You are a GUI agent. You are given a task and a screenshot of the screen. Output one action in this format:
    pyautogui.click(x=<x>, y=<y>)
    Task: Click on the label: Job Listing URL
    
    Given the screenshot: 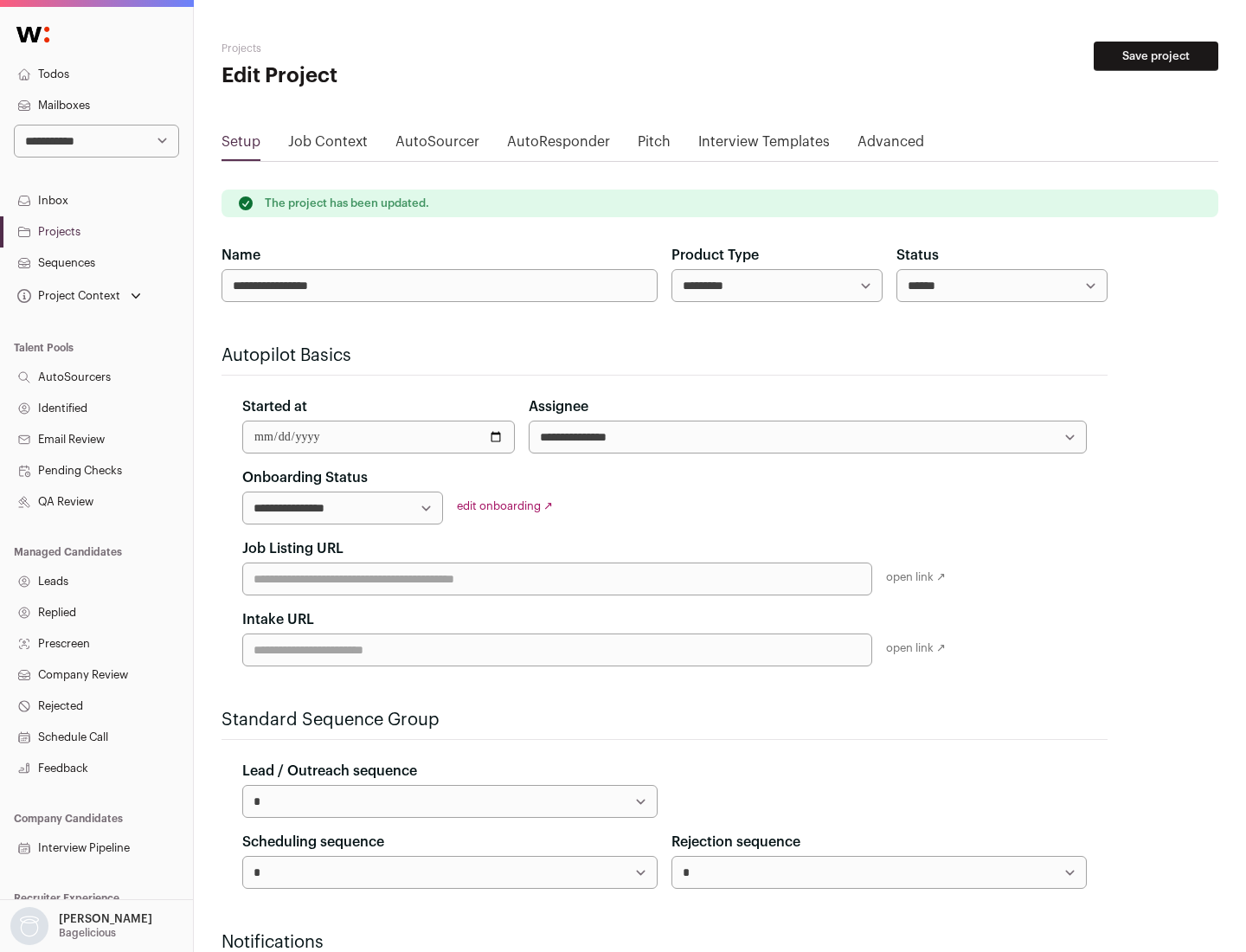 What is the action you would take?
    pyautogui.click(x=292, y=548)
    